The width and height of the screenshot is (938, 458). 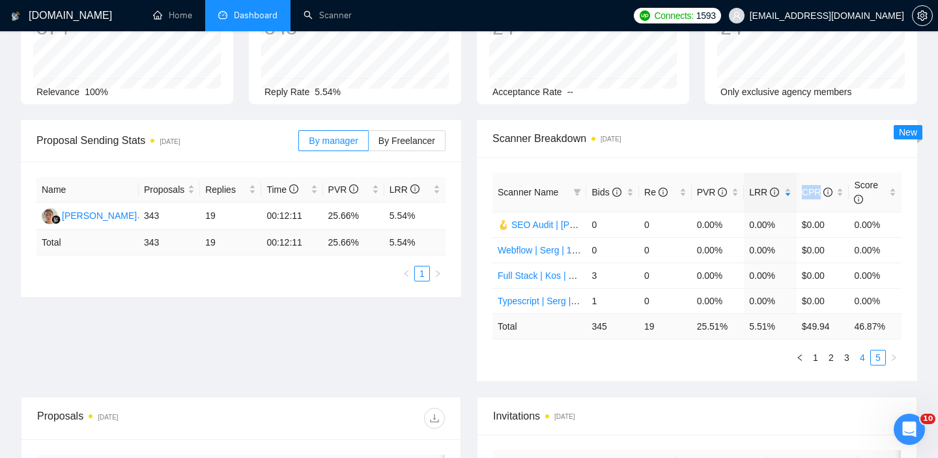 I want to click on img: gigradar-bm.png, so click(x=56, y=219).